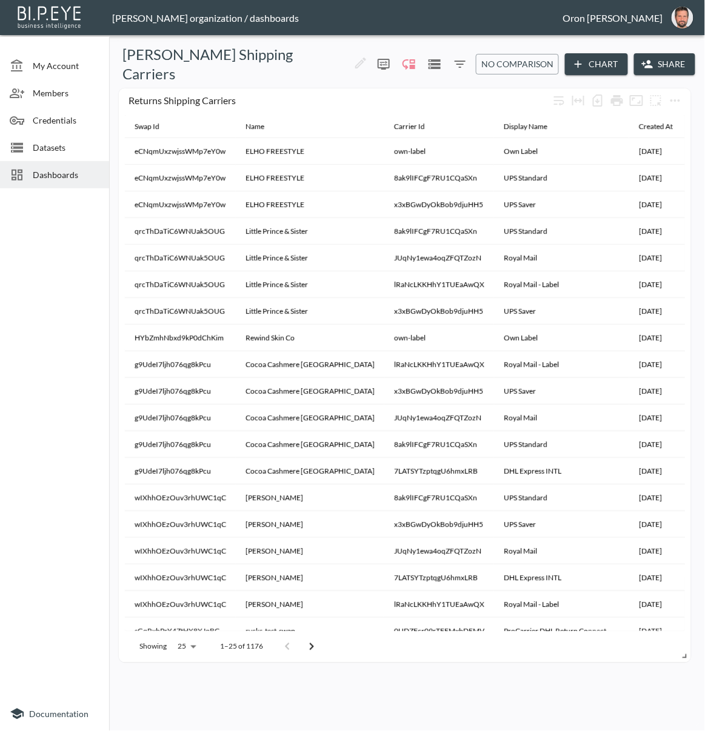 The height and width of the screenshot is (731, 705). Describe the element at coordinates (663, 127) in the screenshot. I see `span: Created At` at that location.